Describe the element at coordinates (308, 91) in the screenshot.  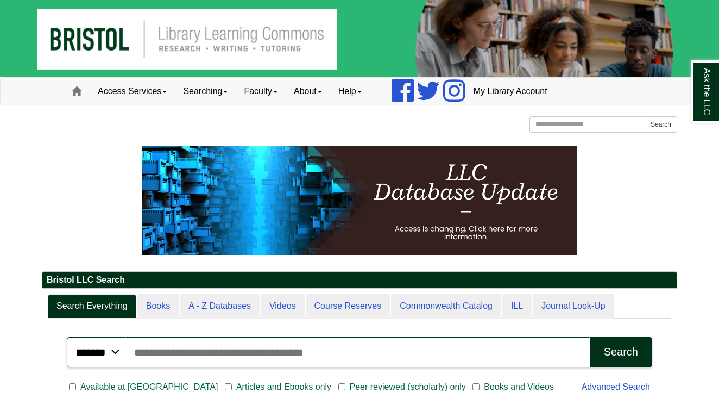
I see `a: About` at that location.